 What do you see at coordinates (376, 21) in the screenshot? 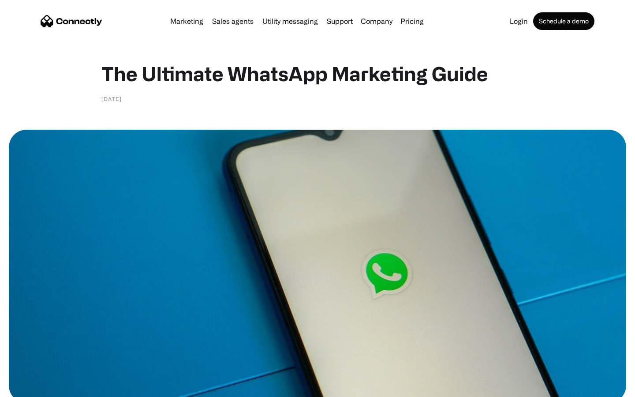
I see `div: Company` at bounding box center [376, 21].